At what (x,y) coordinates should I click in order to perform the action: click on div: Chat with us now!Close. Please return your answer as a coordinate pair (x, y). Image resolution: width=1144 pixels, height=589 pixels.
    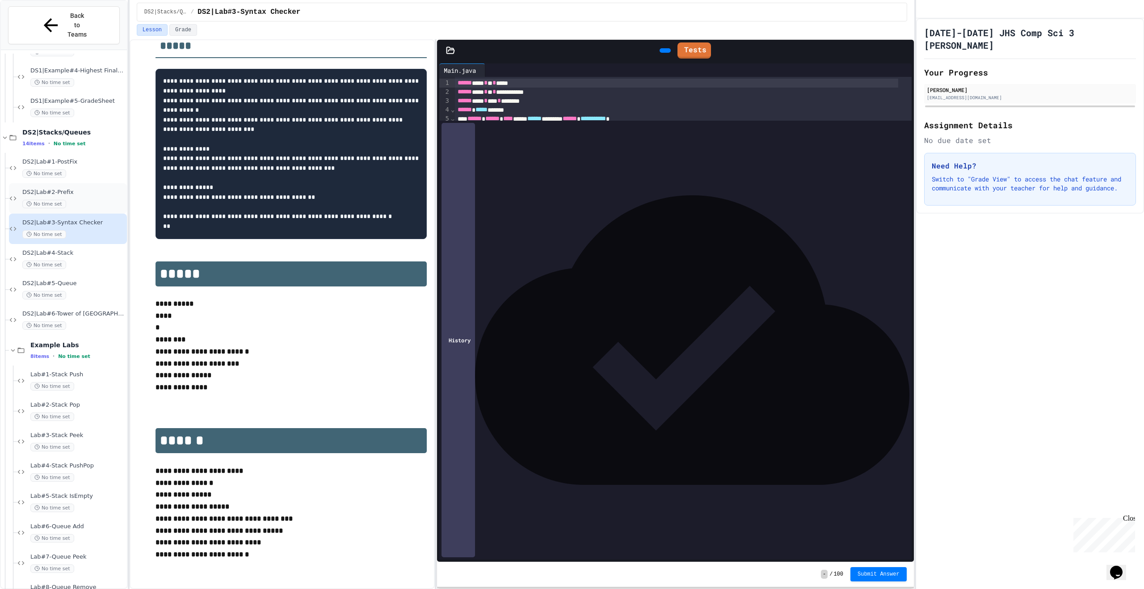
    Looking at the image, I should click on (33, 30).